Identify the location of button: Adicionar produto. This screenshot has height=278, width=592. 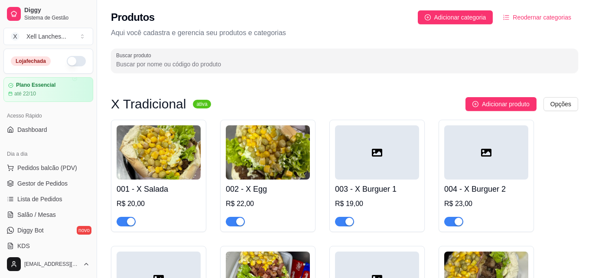
(501, 104).